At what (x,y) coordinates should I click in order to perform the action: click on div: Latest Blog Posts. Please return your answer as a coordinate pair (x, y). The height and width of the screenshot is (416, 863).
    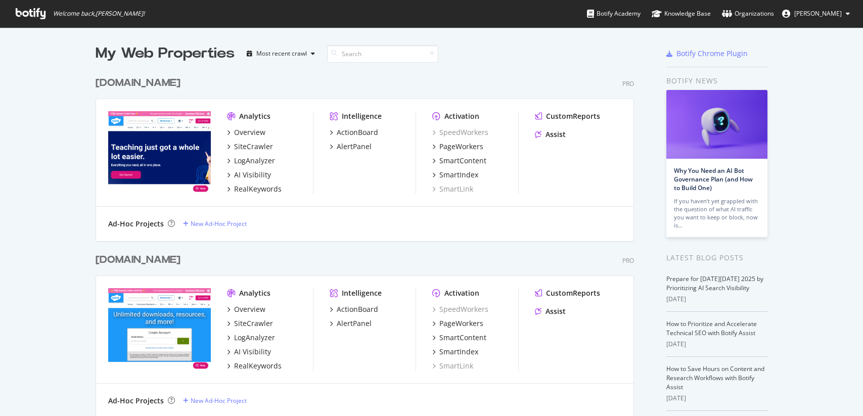
    Looking at the image, I should click on (717, 258).